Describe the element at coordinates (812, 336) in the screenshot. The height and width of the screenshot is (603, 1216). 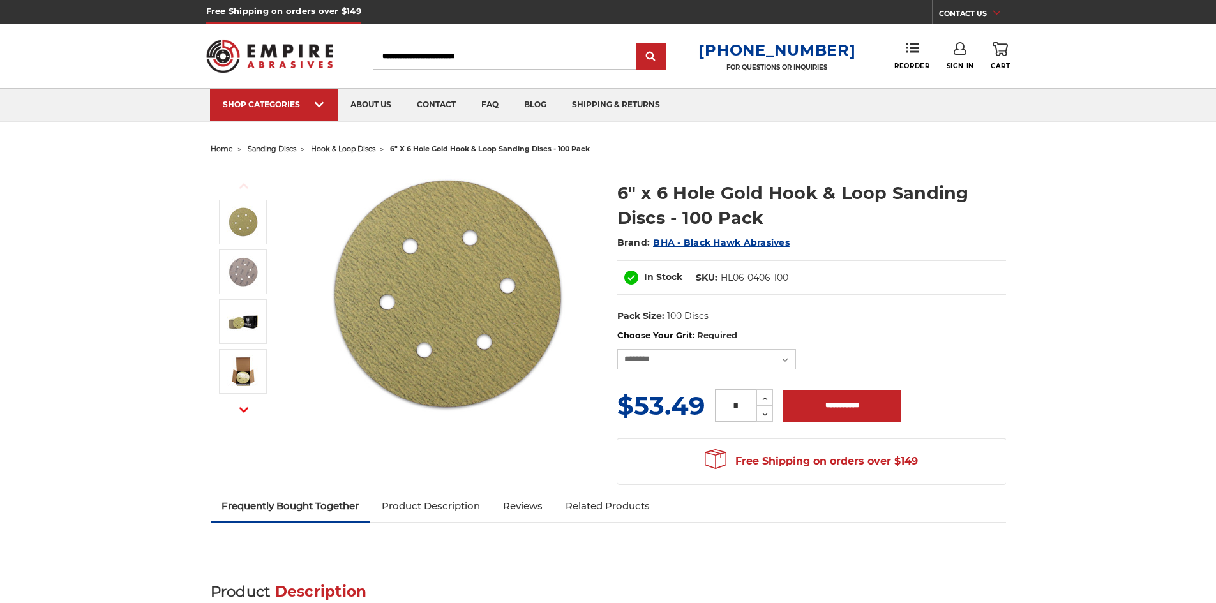
I see `label: Choose Your Grit:` at that location.